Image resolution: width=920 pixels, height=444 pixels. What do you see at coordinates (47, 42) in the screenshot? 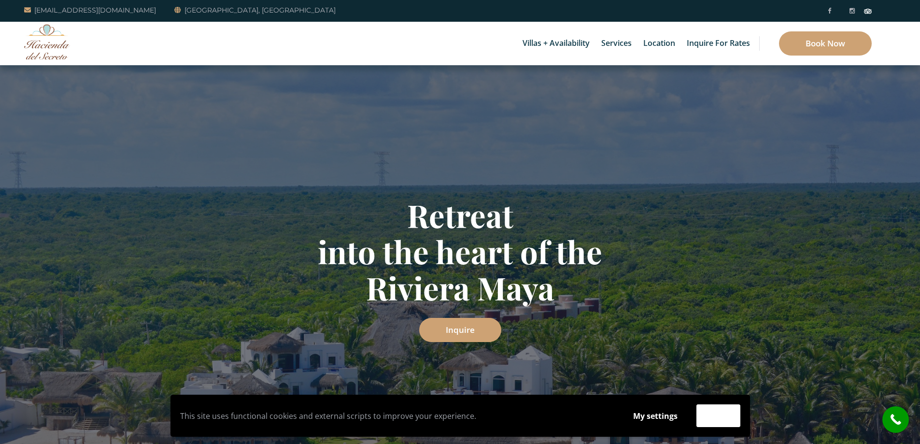
I see `img: Awesome Logo` at bounding box center [47, 42].